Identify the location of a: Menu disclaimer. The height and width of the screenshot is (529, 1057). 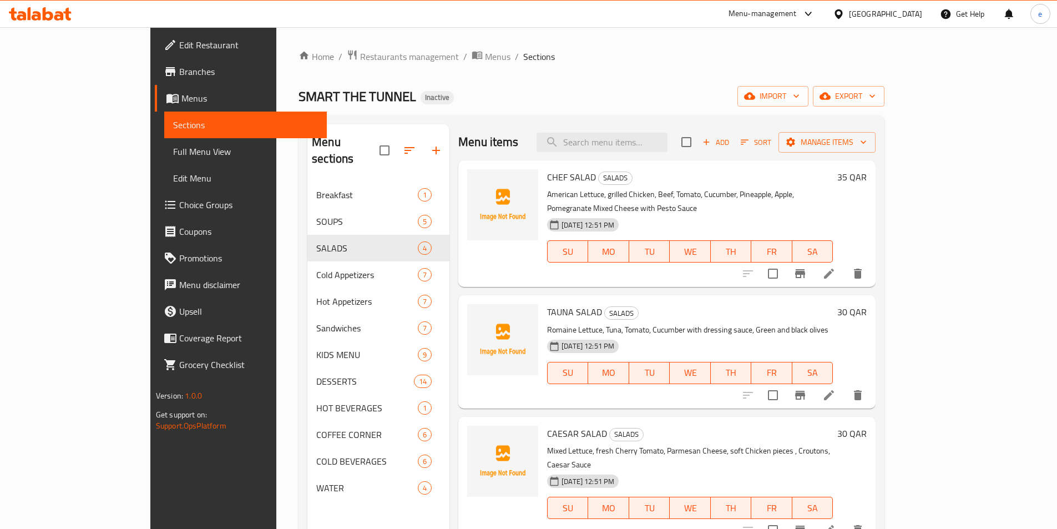
(241, 285).